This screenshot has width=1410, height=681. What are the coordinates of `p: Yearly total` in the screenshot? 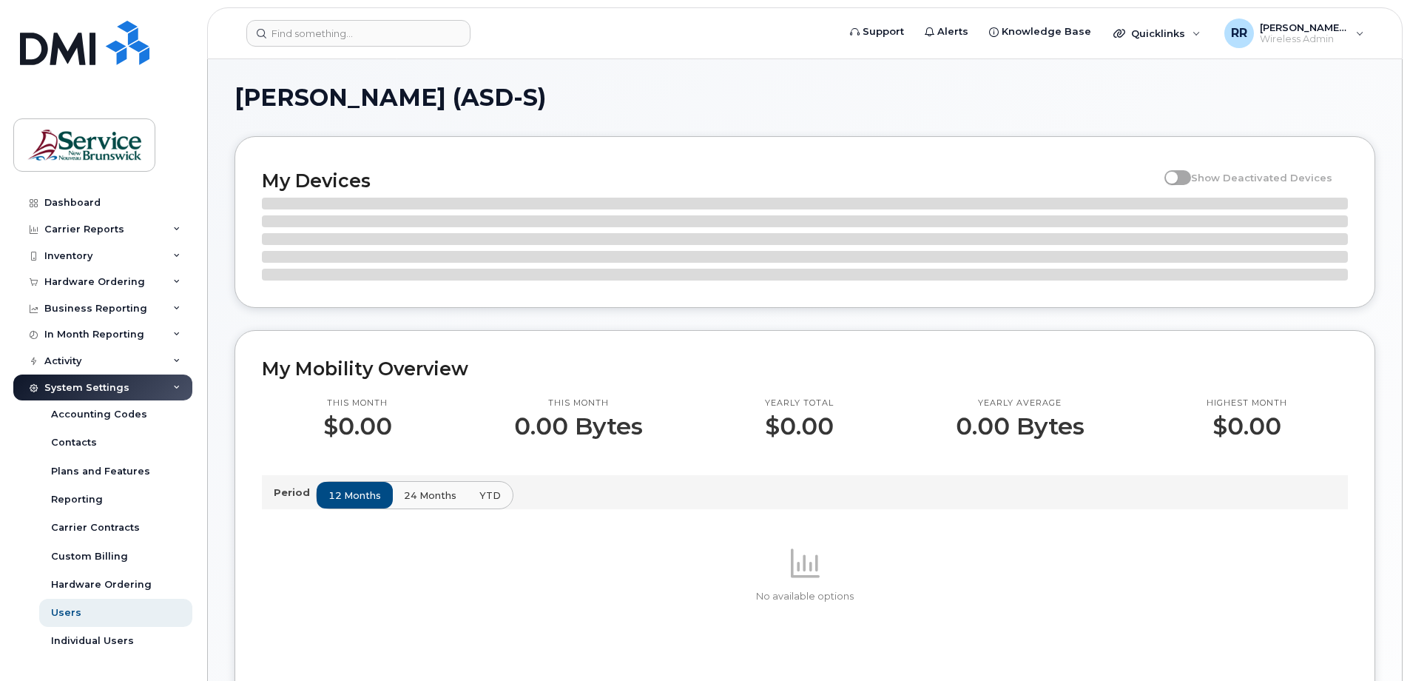 It's located at (799, 403).